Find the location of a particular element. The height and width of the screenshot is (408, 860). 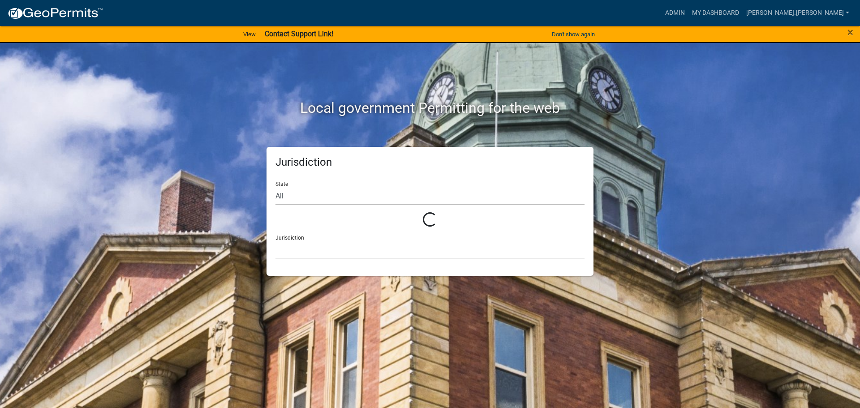

button: Don't show again is located at coordinates (573, 34).